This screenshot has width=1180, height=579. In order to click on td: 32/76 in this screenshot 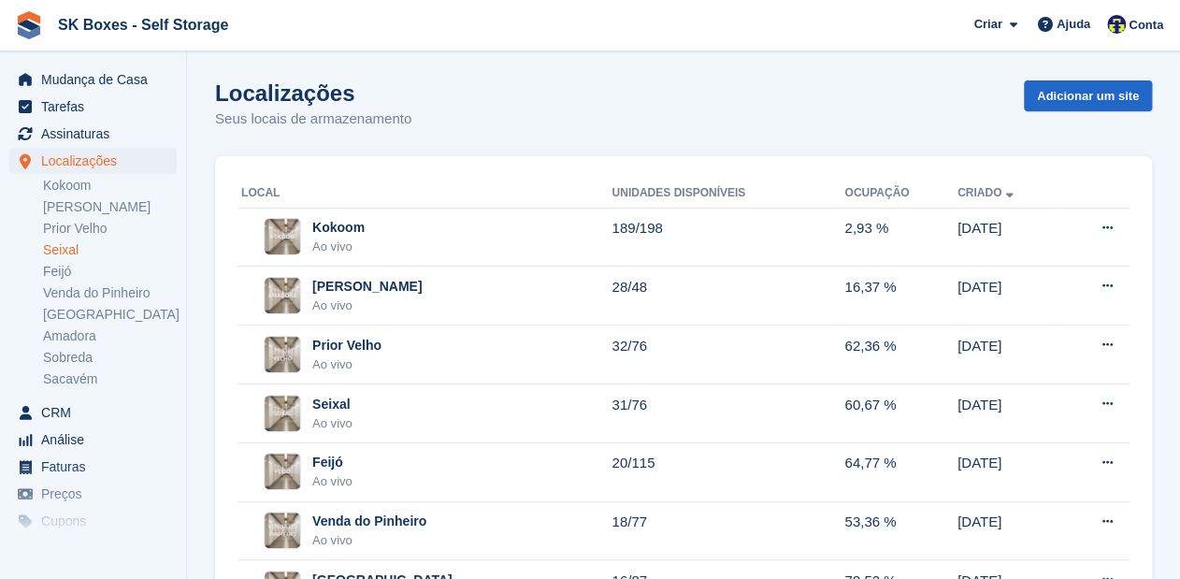, I will do `click(727, 354)`.